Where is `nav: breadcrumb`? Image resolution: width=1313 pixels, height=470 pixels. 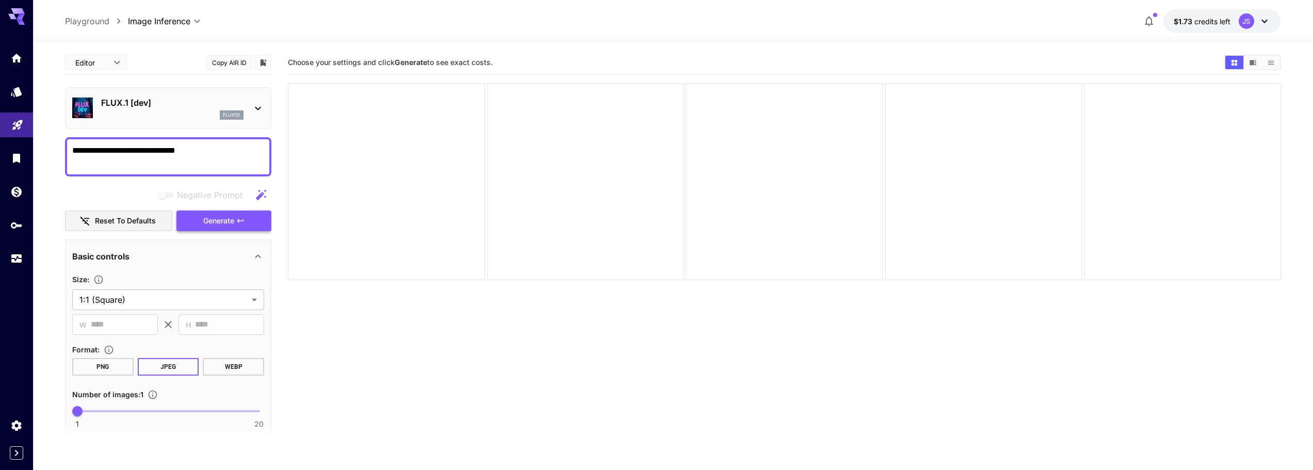 nav: breadcrumb is located at coordinates (96, 21).